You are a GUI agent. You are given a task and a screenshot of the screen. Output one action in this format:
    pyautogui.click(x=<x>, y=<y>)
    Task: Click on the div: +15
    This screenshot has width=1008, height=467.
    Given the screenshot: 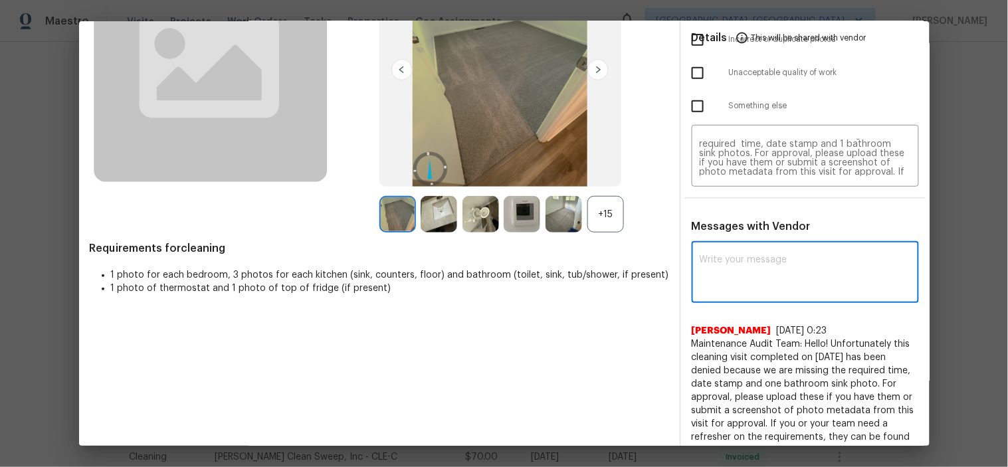 What is the action you would take?
    pyautogui.click(x=606, y=214)
    